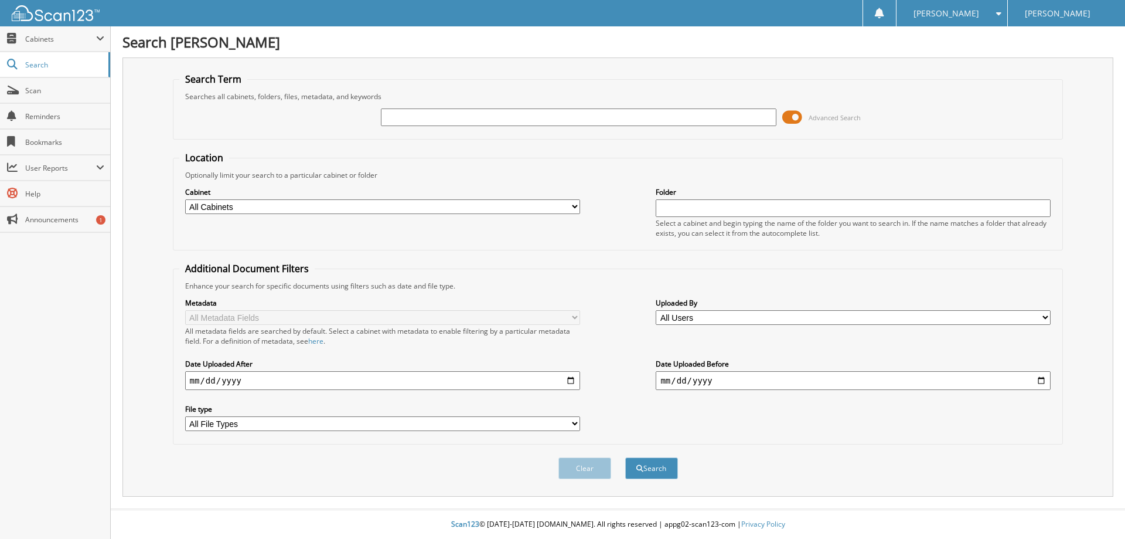  I want to click on div: Enhance your search for specific documents using filters such as date and file type., so click(618, 285).